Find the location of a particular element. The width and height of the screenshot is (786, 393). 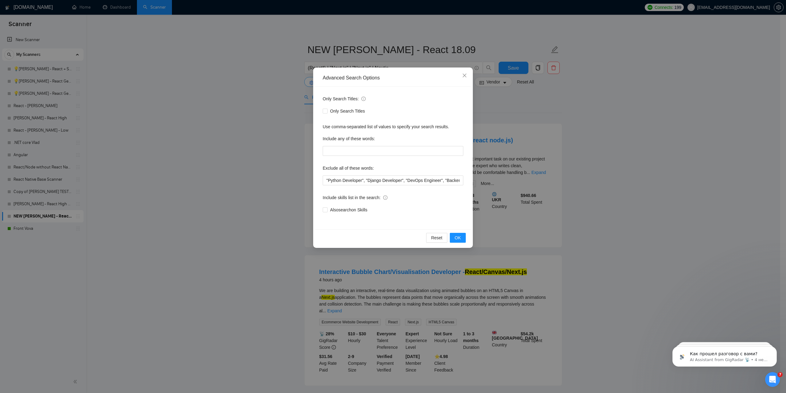

div: Use comma-separated list of values to specify your search results. is located at coordinates (393, 127).